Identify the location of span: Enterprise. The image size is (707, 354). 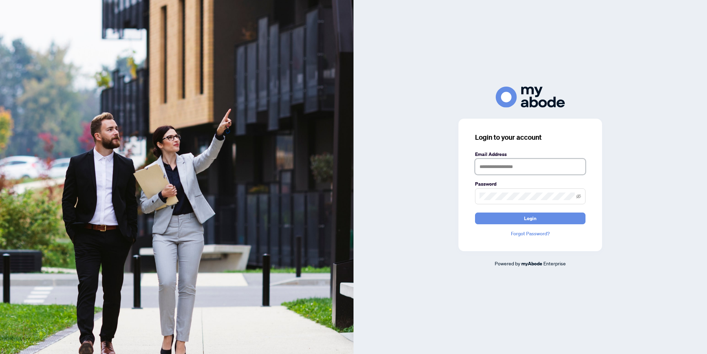
(554, 263).